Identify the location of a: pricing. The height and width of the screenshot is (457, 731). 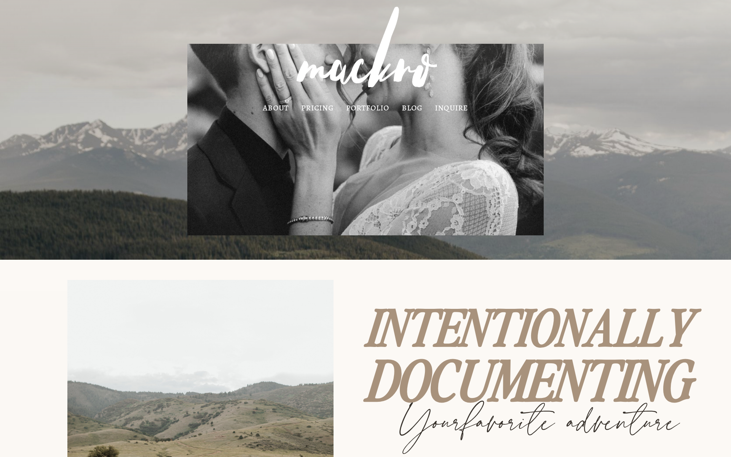
(317, 107).